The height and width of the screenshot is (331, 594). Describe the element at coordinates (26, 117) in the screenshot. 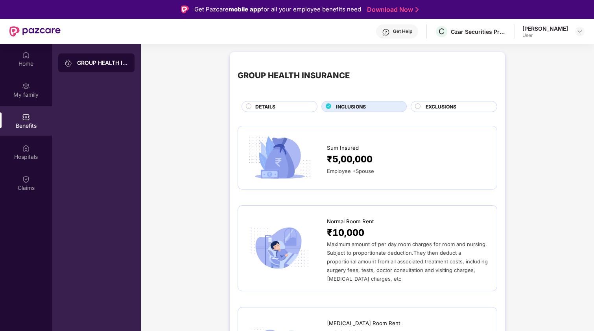

I see `img: svg+xml;base64,PHN2ZyBpZD0iQmVuZWZpdHMiIHhtbG5zPSJodHRwOi8vd3d3LnczLm9yZy8yMDAwL3N2ZyIgd2lkdGg9Ij...` at that location.